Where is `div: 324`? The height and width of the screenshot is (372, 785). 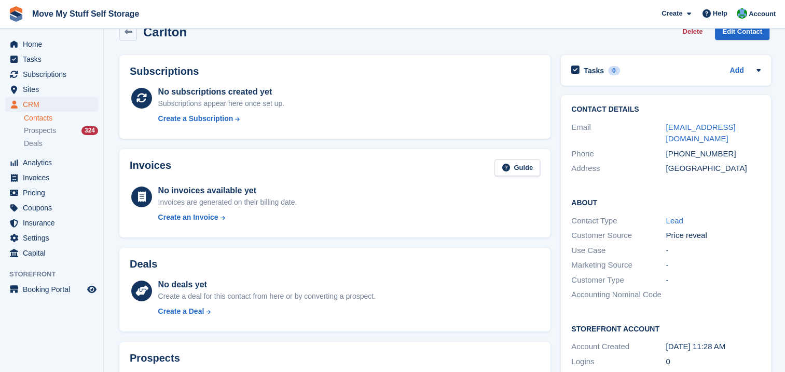
div: 324 is located at coordinates (90, 130).